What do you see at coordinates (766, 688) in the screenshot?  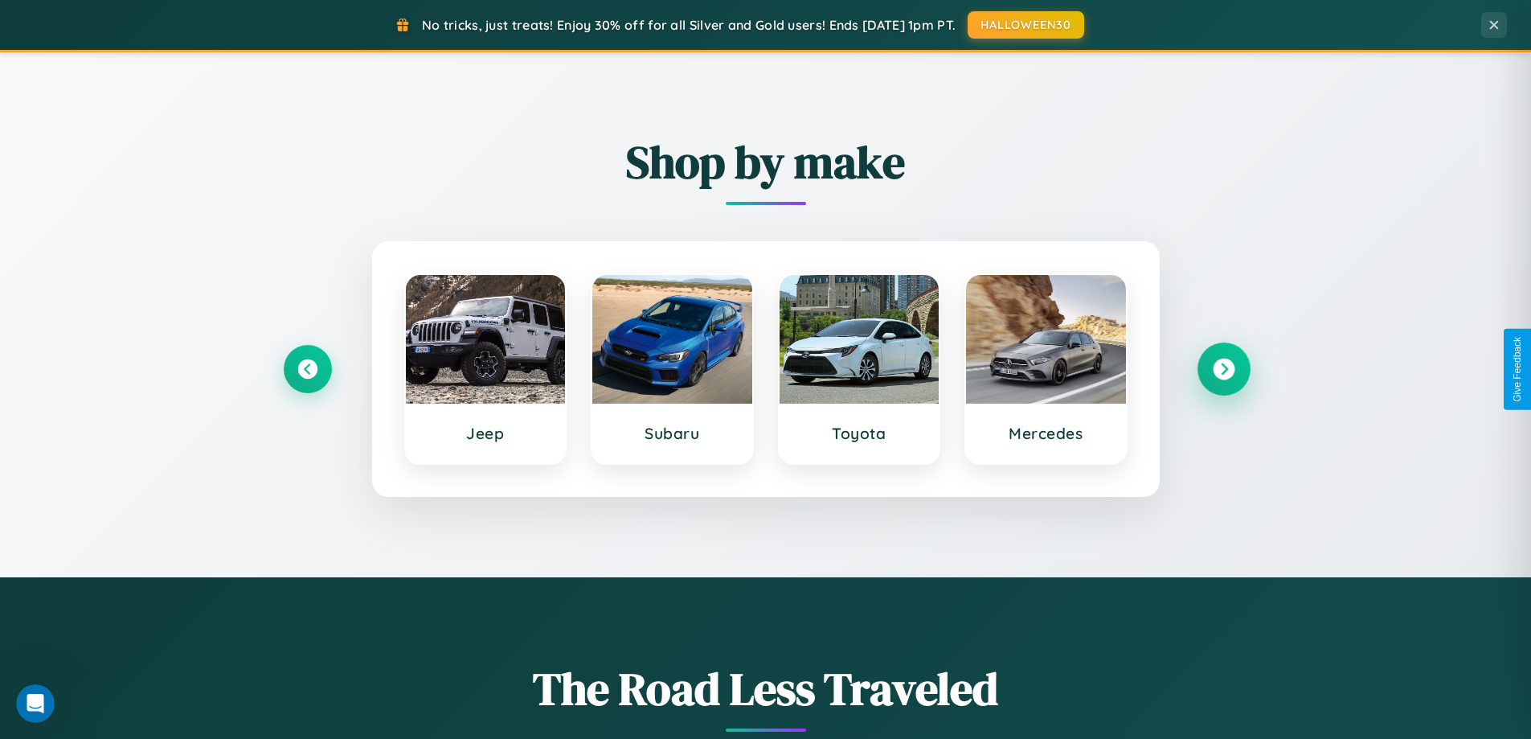 I see `h1: The Road Less Traveled` at bounding box center [766, 688].